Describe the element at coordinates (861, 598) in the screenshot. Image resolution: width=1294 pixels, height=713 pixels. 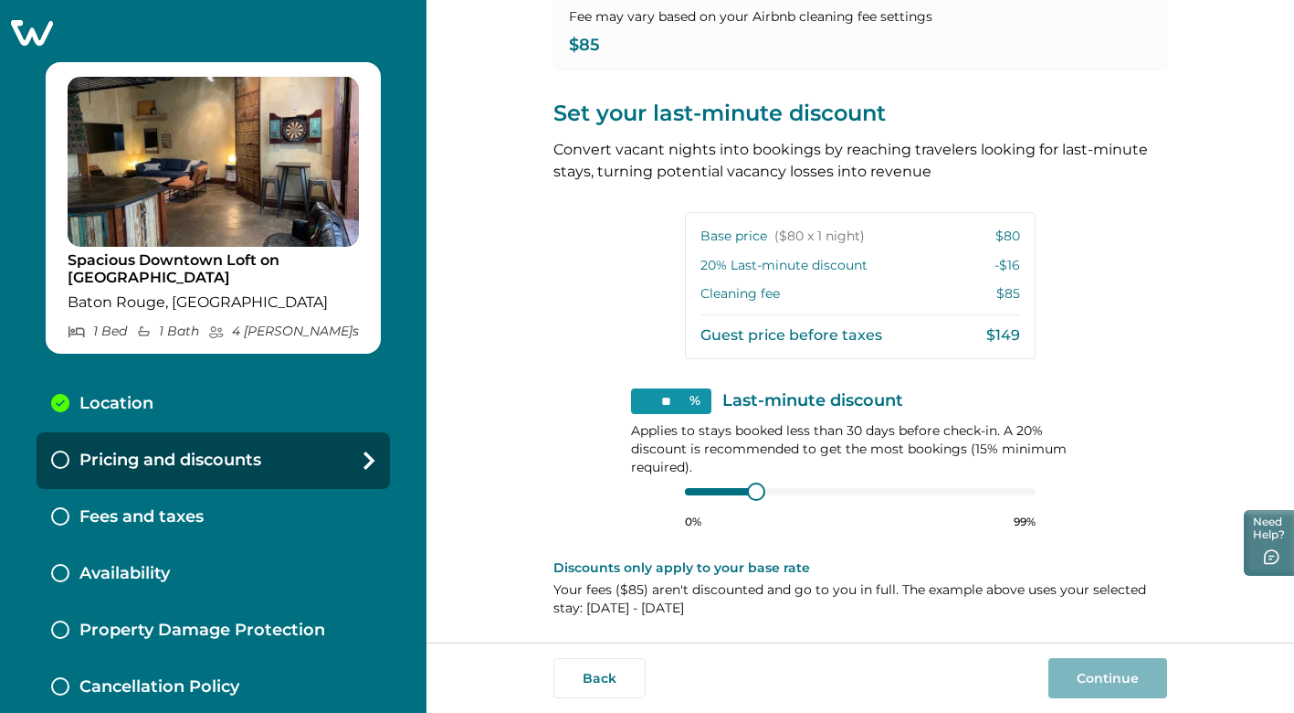
I see `p: Your fees ( $85 ) aren't discounted and go to you in full. The example above uses your selected s...` at that location.